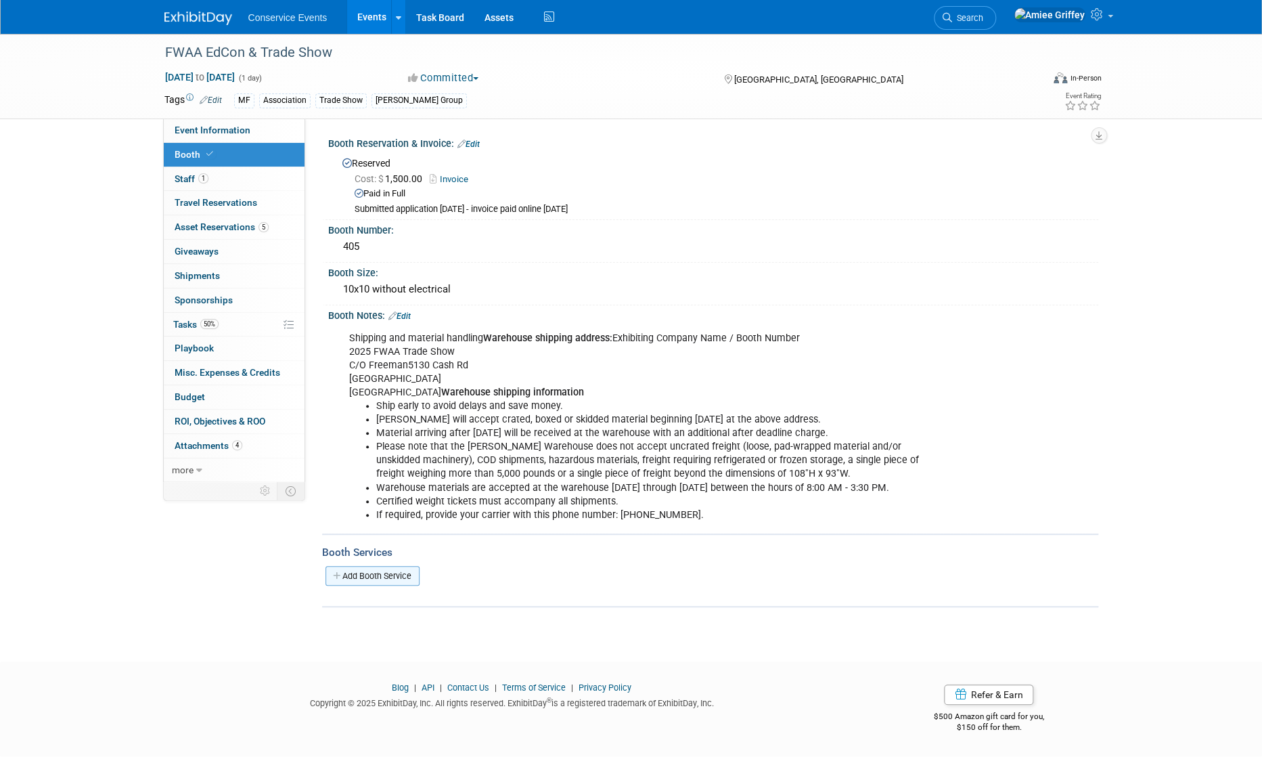 Image resolution: width=1262 pixels, height=757 pixels. Describe the element at coordinates (468, 687) in the screenshot. I see `a: Contact Us` at that location.